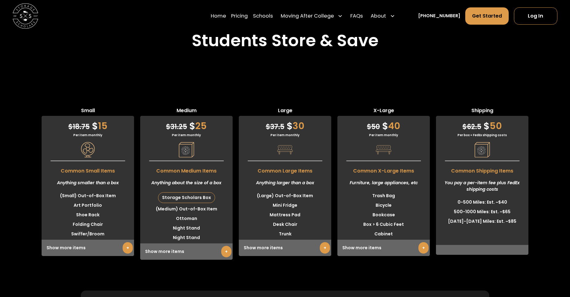 Image resolution: width=570 pixels, height=297 pixels. Describe the element at coordinates (285, 196) in the screenshot. I see `li: (Large) Out-of-Box Item` at that location.